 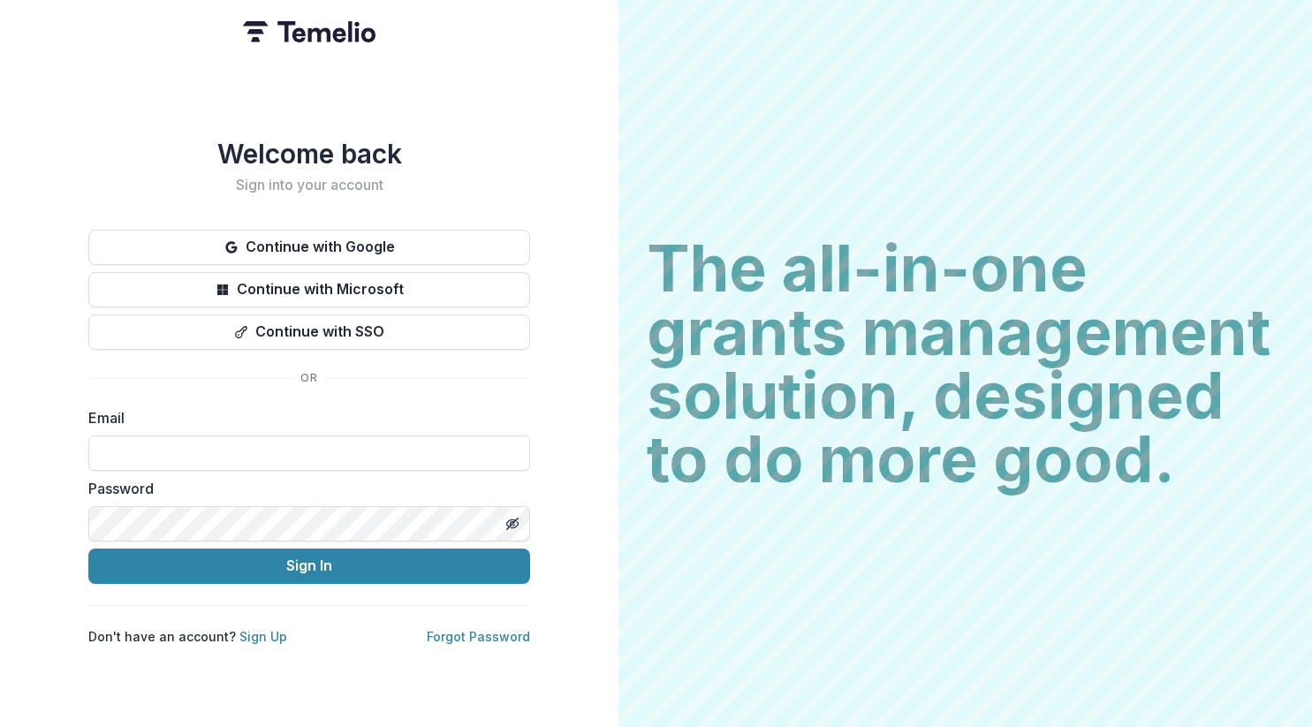 I want to click on button: Continue with Google, so click(x=309, y=247).